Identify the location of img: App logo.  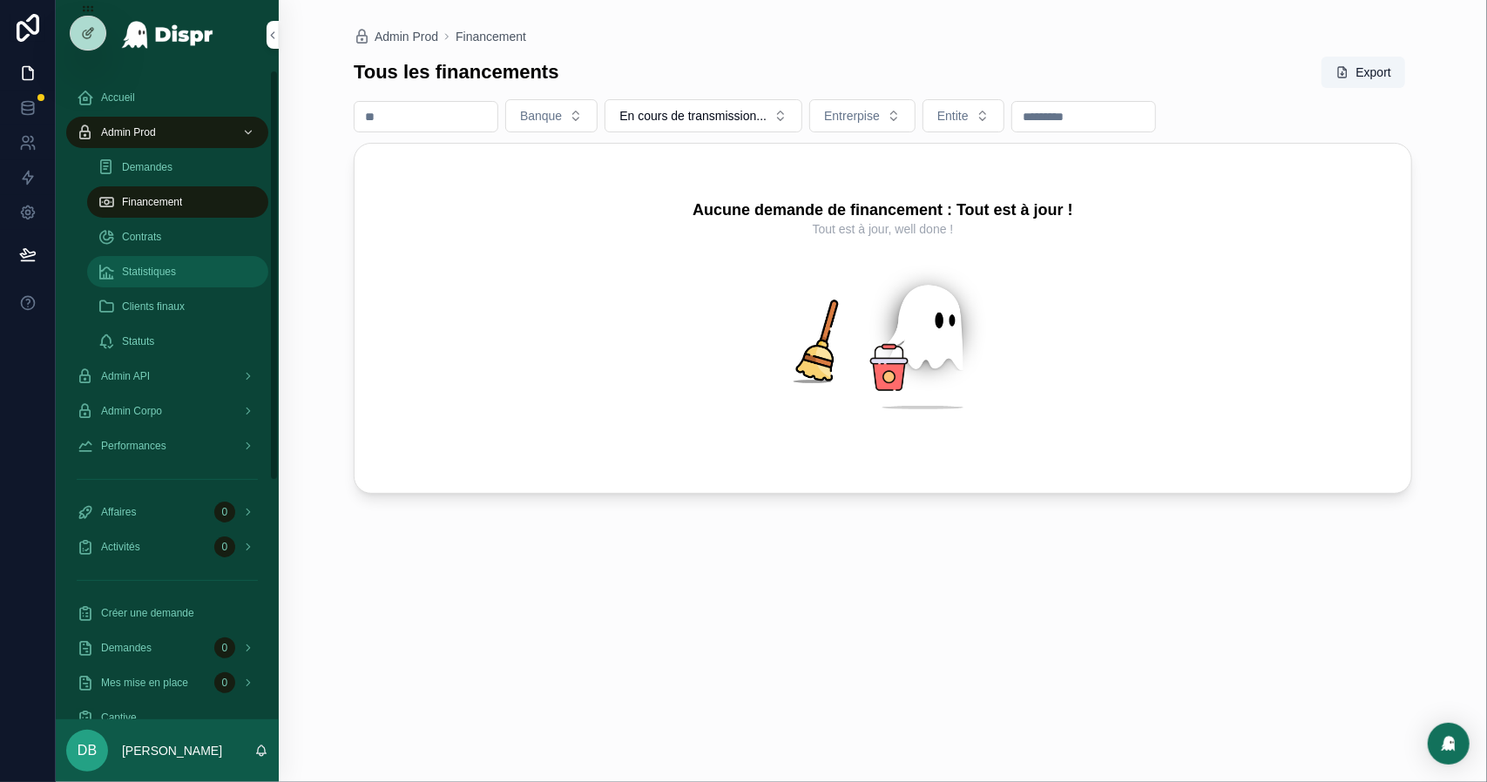
(167, 35).